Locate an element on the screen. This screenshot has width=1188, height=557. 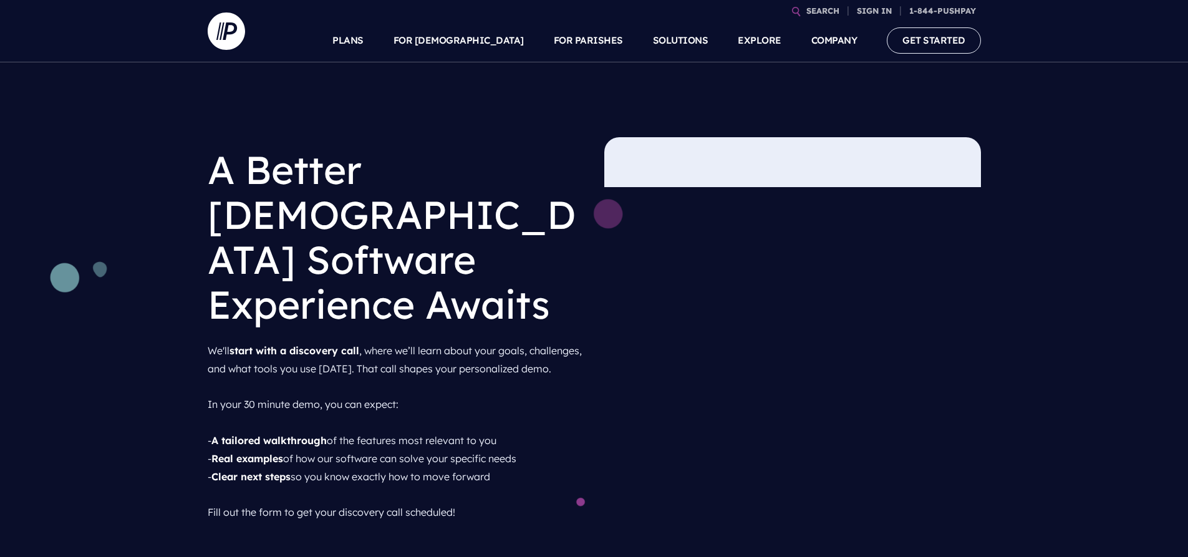
a: EXPLORE is located at coordinates (759, 41).